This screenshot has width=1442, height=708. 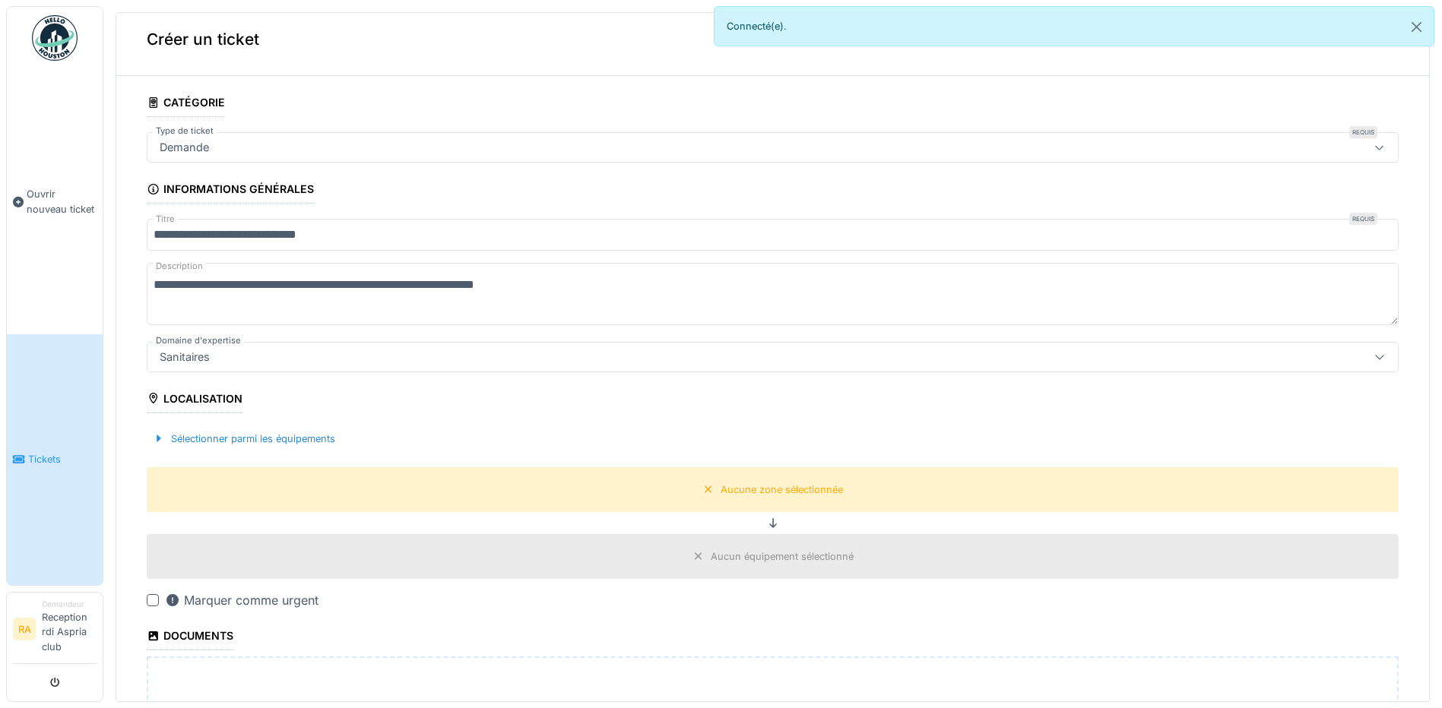 What do you see at coordinates (179, 266) in the screenshot?
I see `label: Description` at bounding box center [179, 266].